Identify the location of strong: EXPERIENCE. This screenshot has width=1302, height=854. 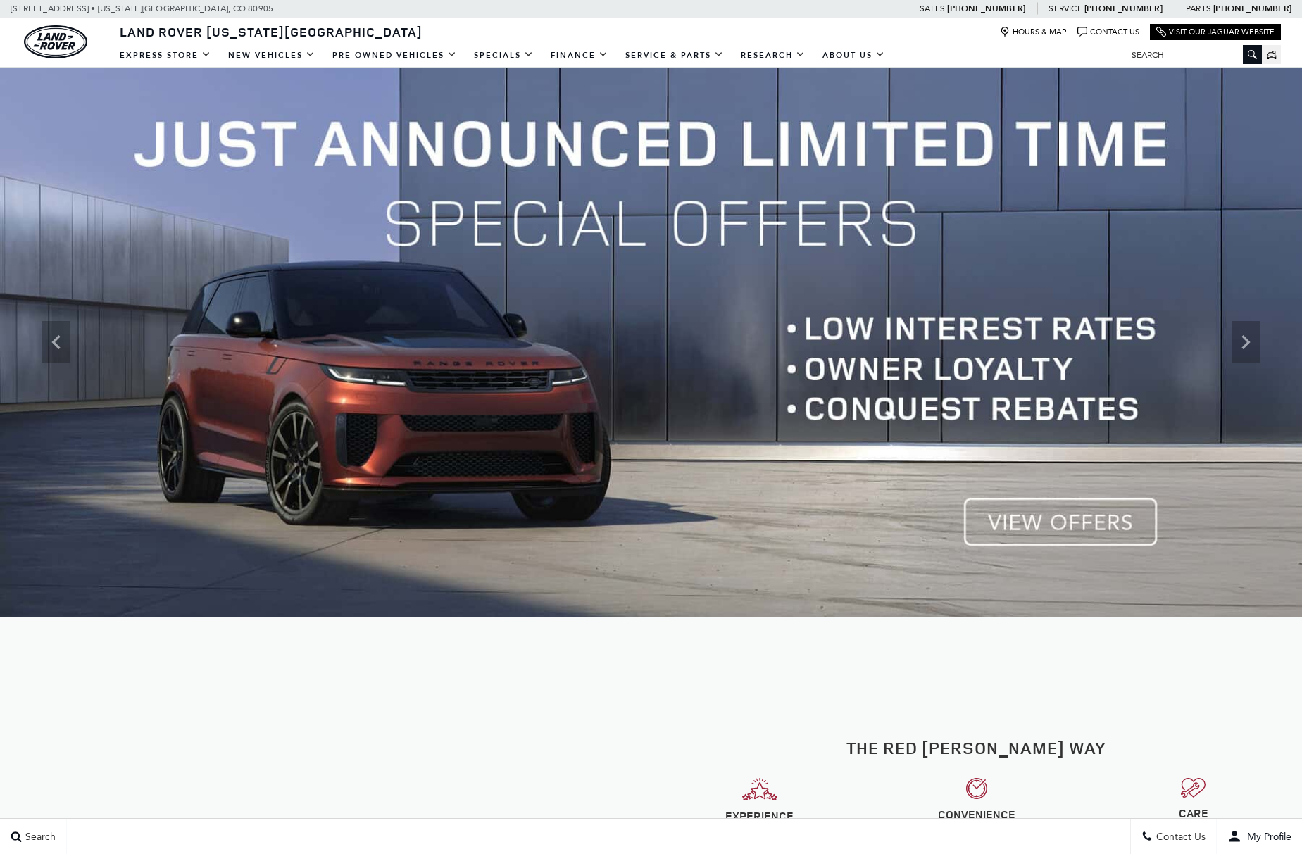
(759, 816).